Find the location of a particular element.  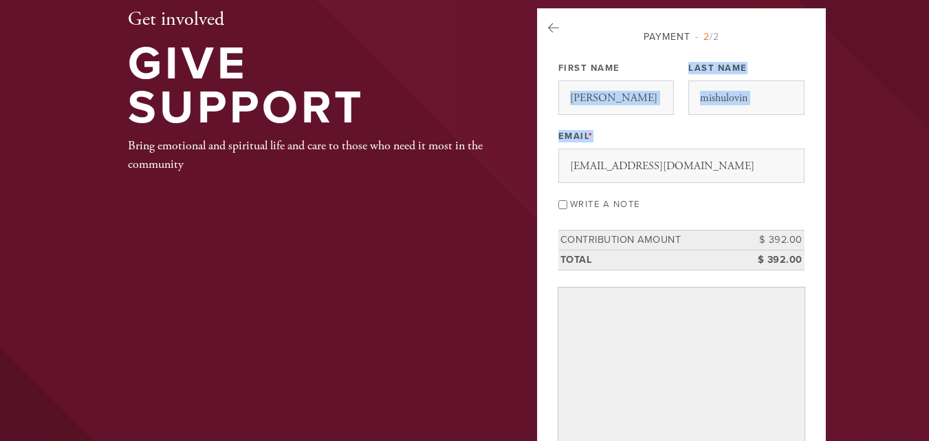

label: Write a note is located at coordinates (605, 204).